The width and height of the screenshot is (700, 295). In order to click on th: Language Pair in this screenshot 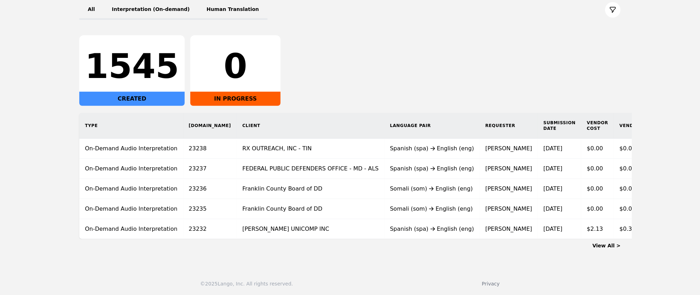, I will do `click(432, 125)`.